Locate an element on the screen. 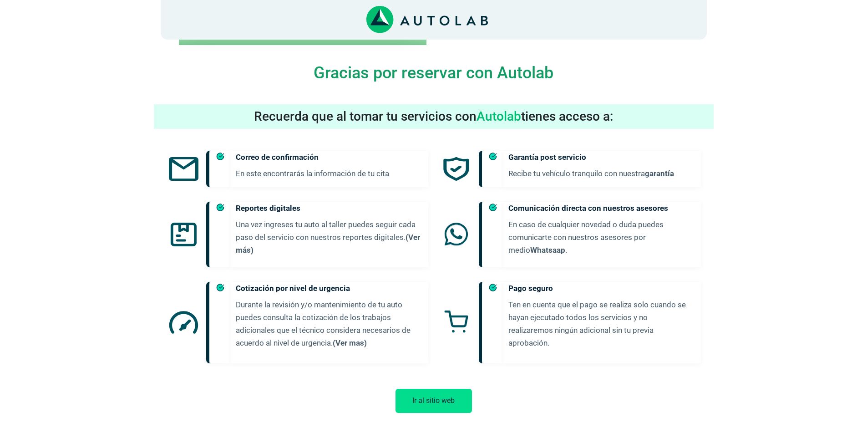 The image size is (867, 423). p: En caso de cualquier novedad o duda puedes comunicarte con nuestros asesores por medio . is located at coordinates (601, 237).